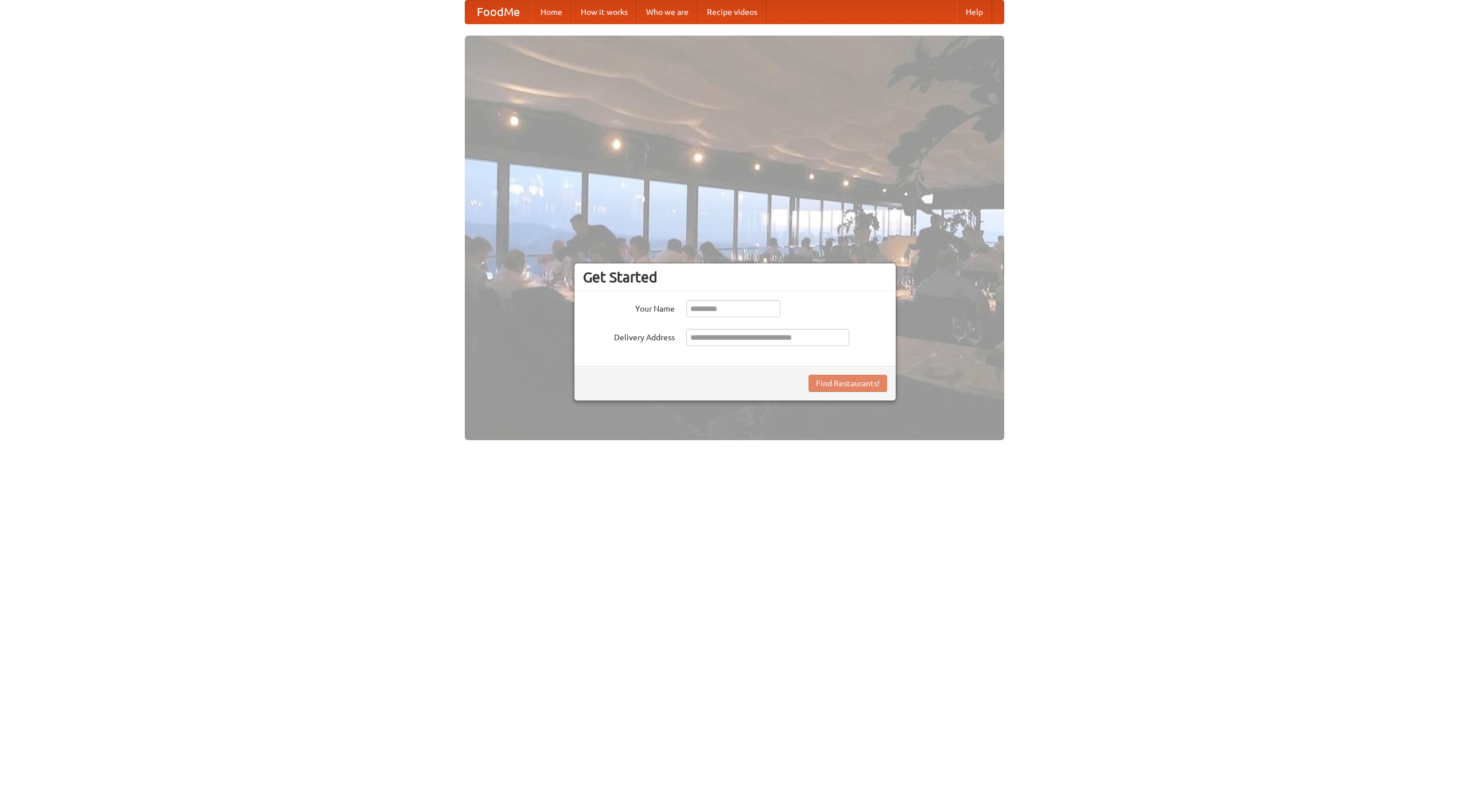  Describe the element at coordinates (733, 12) in the screenshot. I see `a: Recipe videos` at that location.